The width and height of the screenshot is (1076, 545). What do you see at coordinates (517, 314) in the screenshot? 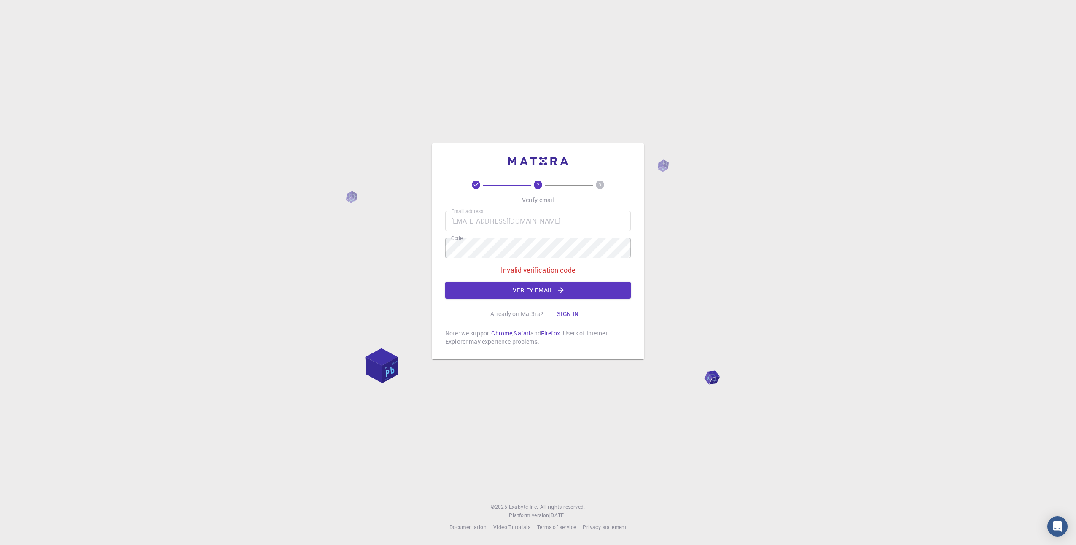
I see `p: Already on Mat3ra?` at bounding box center [517, 314].